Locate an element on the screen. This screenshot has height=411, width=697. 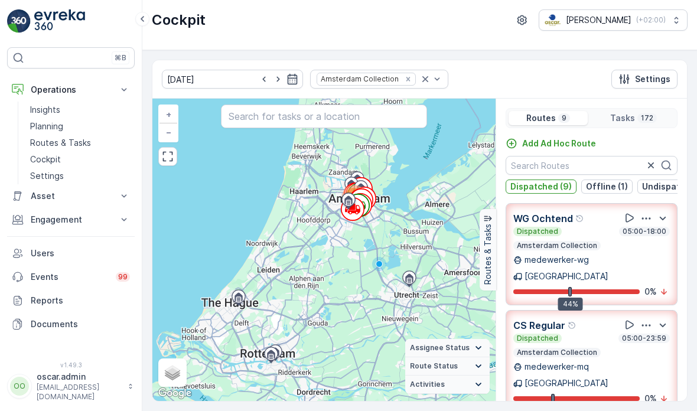
p: Operations is located at coordinates (71, 90).